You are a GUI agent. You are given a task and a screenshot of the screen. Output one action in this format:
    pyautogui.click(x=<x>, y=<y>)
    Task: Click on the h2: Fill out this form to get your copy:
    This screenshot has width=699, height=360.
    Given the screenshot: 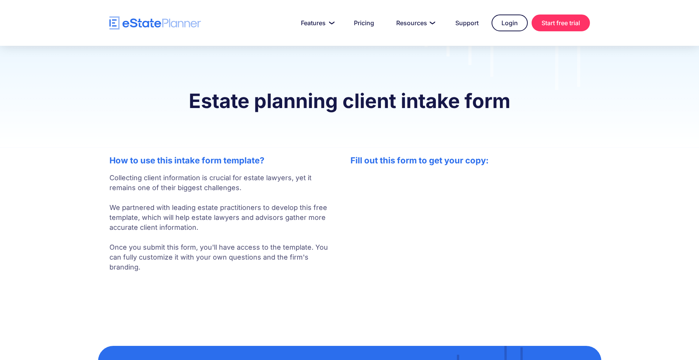 What is the action you would take?
    pyautogui.click(x=470, y=160)
    